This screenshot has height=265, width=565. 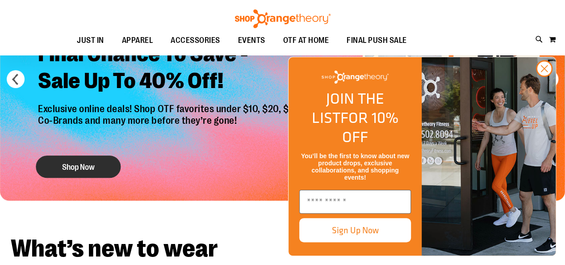 What do you see at coordinates (282, 248) in the screenshot?
I see `h2: What’s new to wear` at bounding box center [282, 248].